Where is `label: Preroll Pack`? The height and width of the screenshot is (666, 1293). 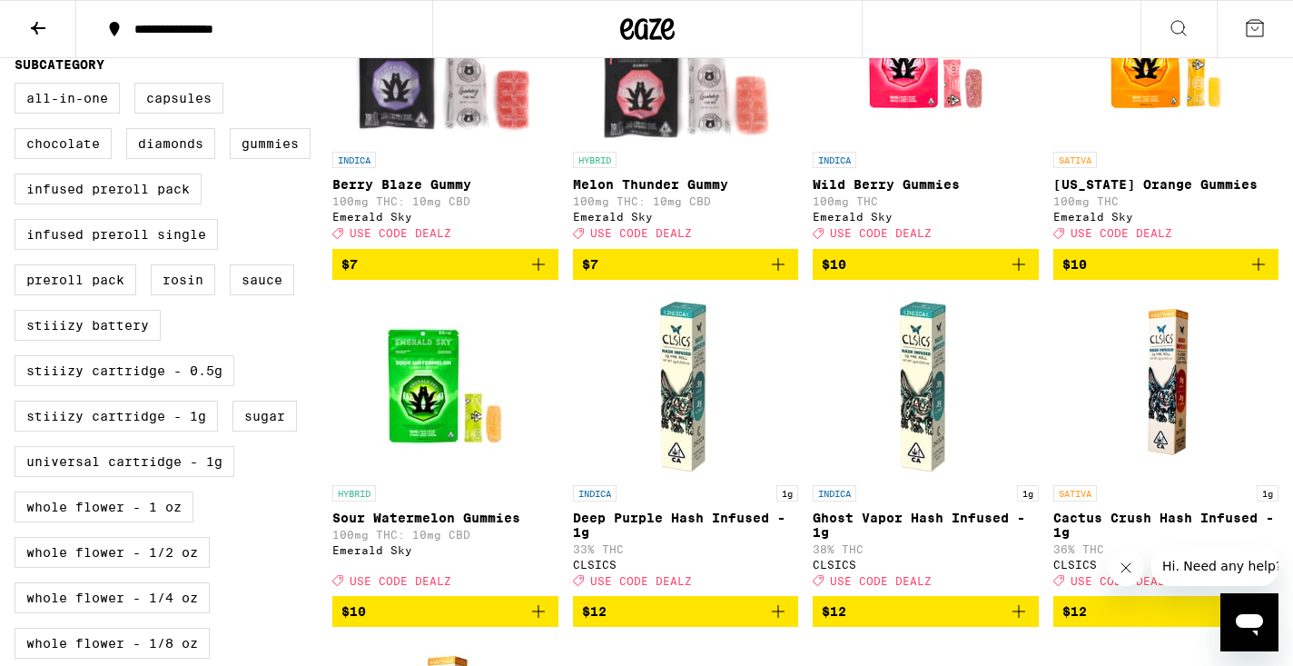 label: Preroll Pack is located at coordinates (75, 280).